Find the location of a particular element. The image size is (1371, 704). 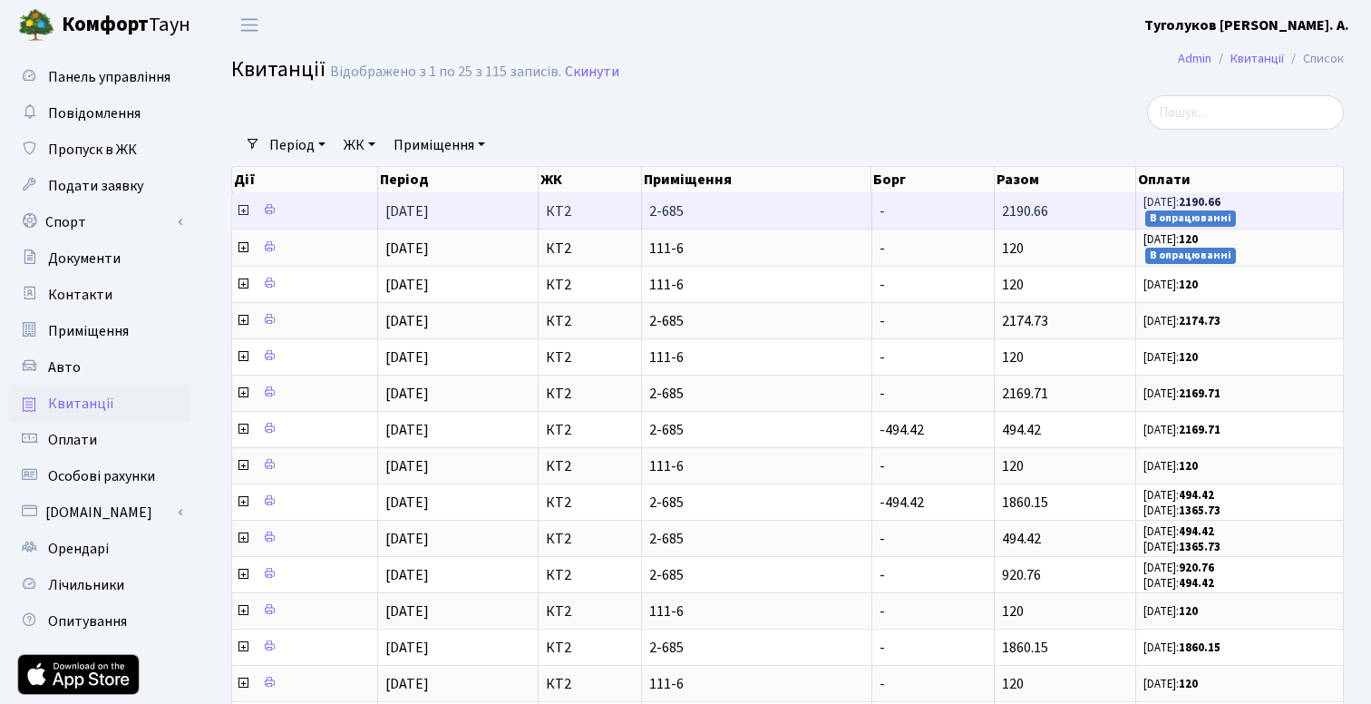

b: 2169.71 is located at coordinates (1199, 393).